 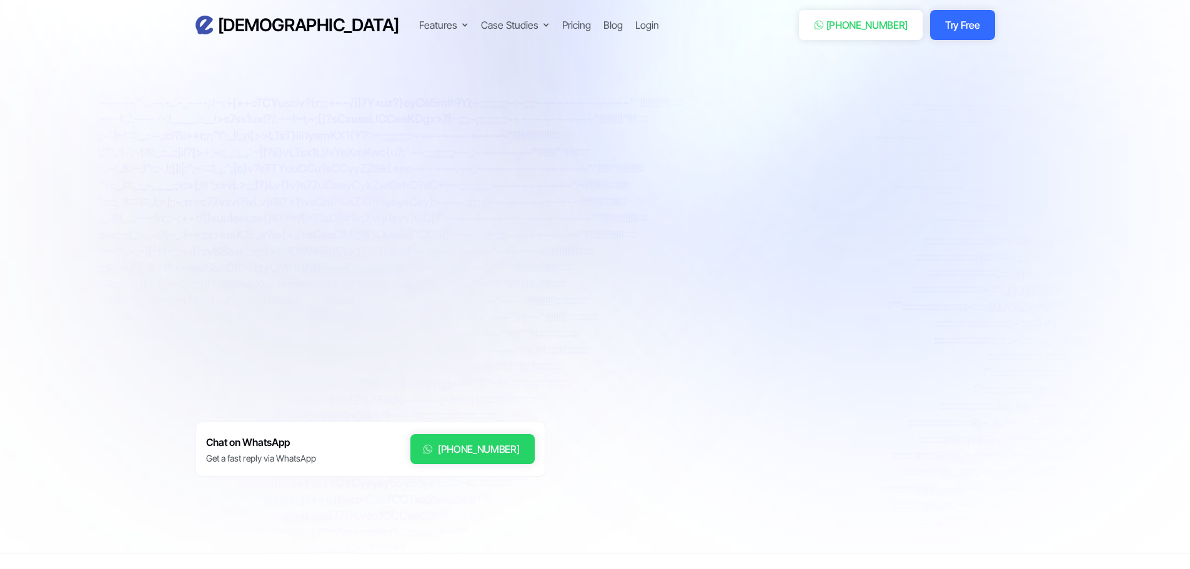 What do you see at coordinates (647, 25) in the screenshot?
I see `a: Login` at bounding box center [647, 25].